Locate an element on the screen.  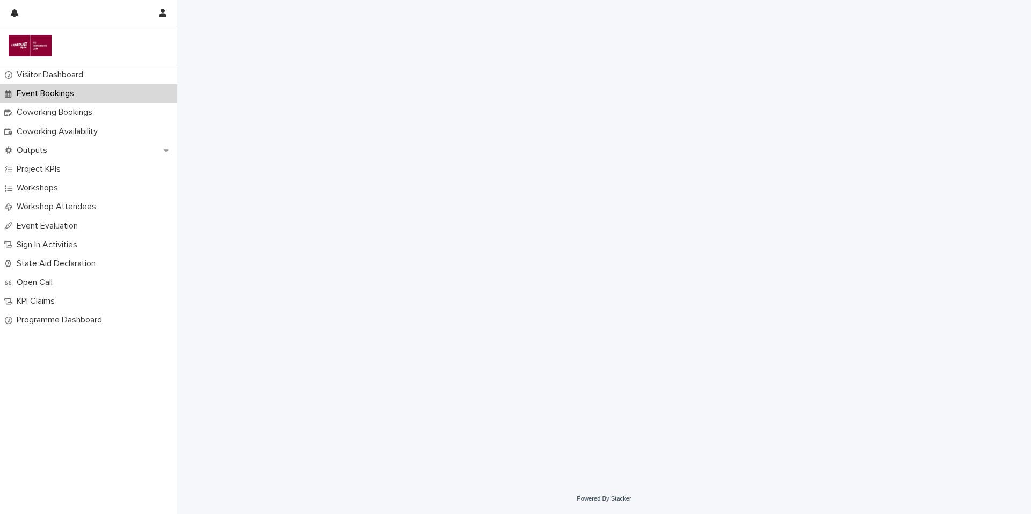
p: Workshop Attendees is located at coordinates (59, 207).